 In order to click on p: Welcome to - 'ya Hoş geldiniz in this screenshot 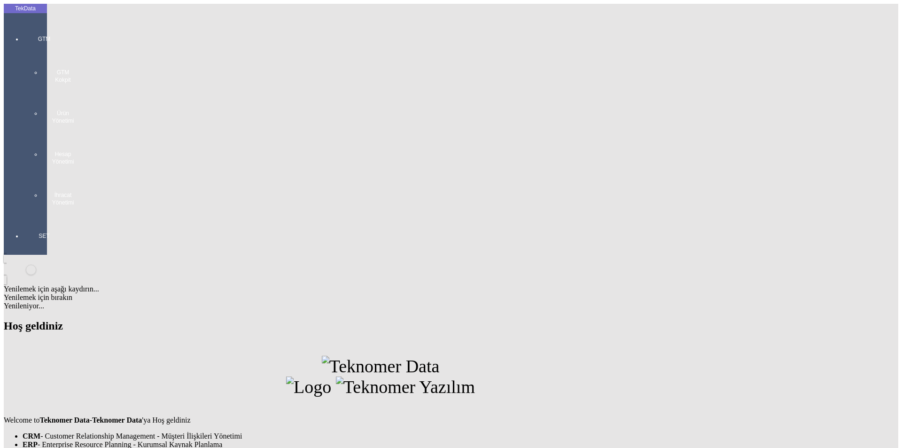, I will do `click(380, 420)`.